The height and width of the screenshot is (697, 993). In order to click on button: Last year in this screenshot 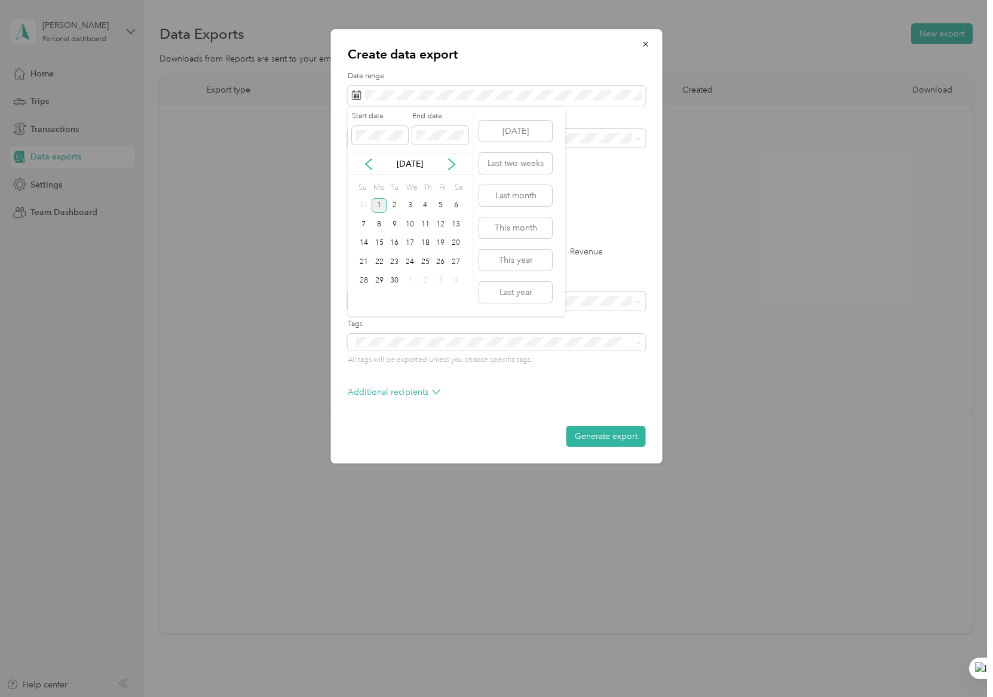, I will do `click(516, 292)`.